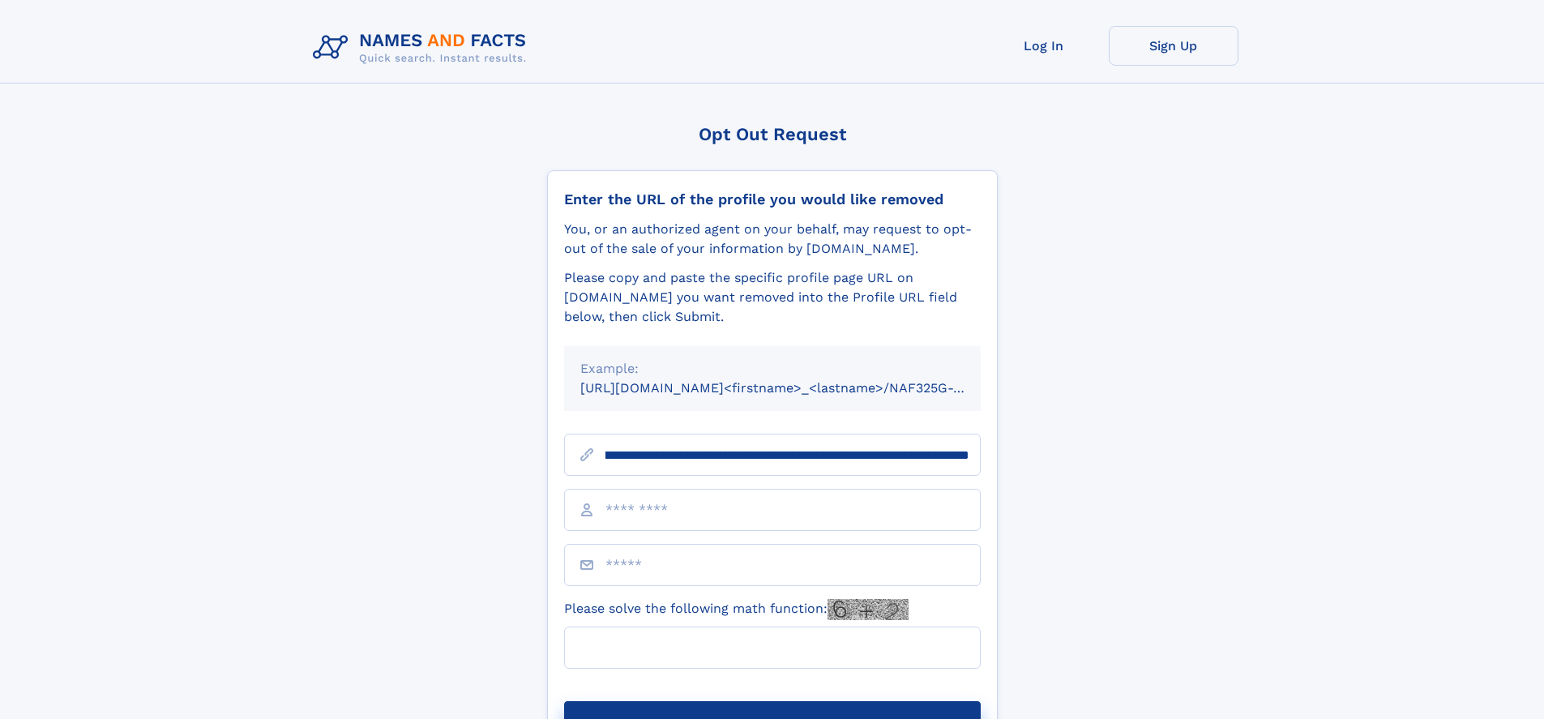 The width and height of the screenshot is (1544, 719). What do you see at coordinates (772, 199) in the screenshot?
I see `div: Enter the URL of the profile you would like removed` at bounding box center [772, 199].